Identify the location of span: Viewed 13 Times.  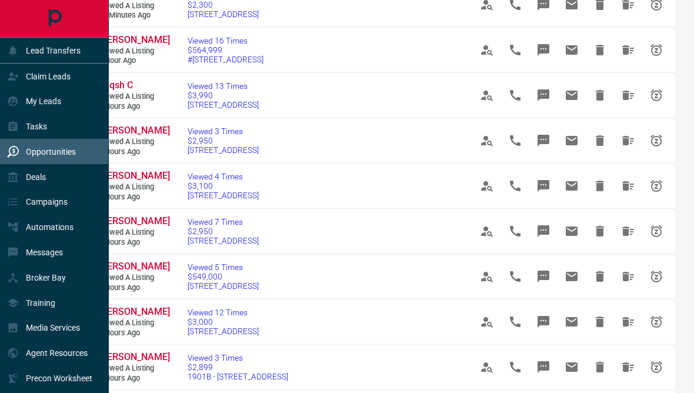
(223, 86).